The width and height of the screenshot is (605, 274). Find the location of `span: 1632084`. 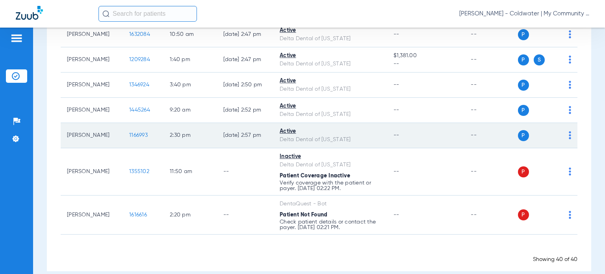

span: 1632084 is located at coordinates (139, 34).